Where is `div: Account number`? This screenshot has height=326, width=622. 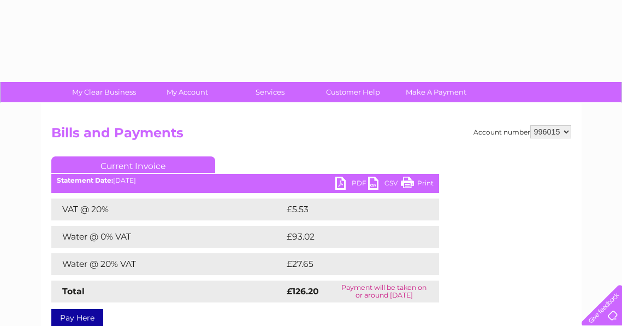 div: Account number is located at coordinates (522, 132).